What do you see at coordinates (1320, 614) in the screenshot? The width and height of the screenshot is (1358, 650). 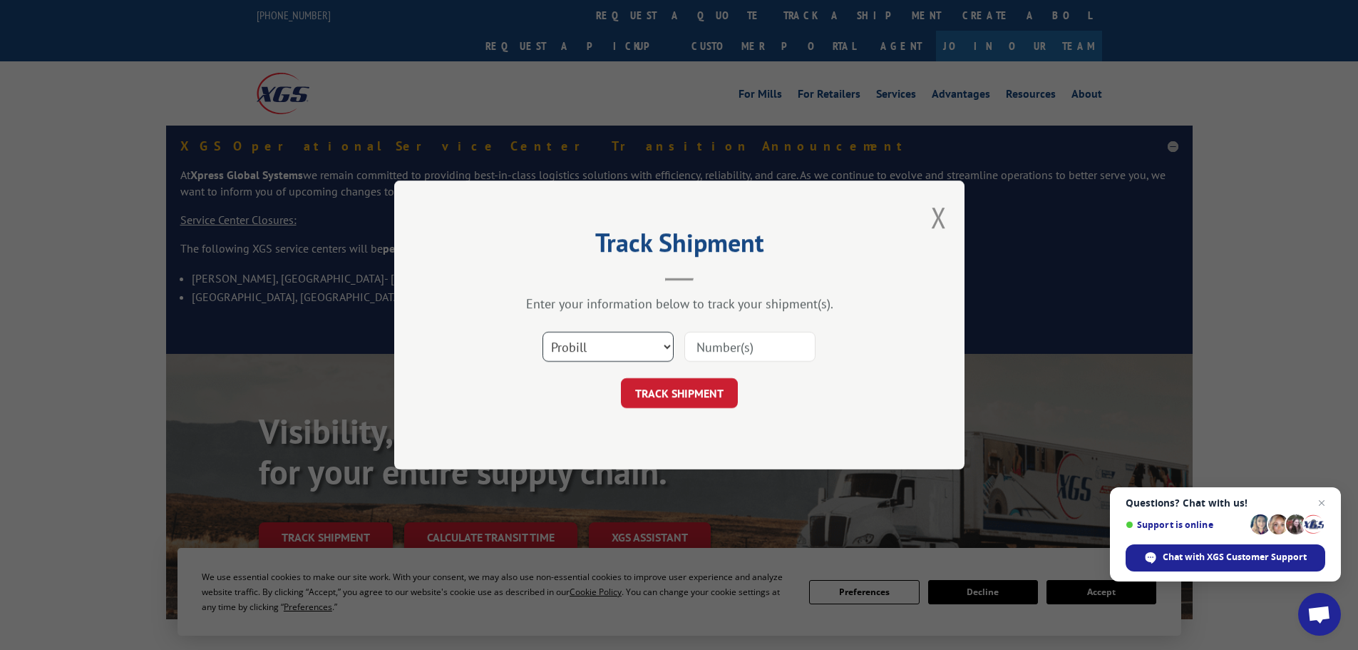 I see `a: Open chat` at bounding box center [1320, 614].